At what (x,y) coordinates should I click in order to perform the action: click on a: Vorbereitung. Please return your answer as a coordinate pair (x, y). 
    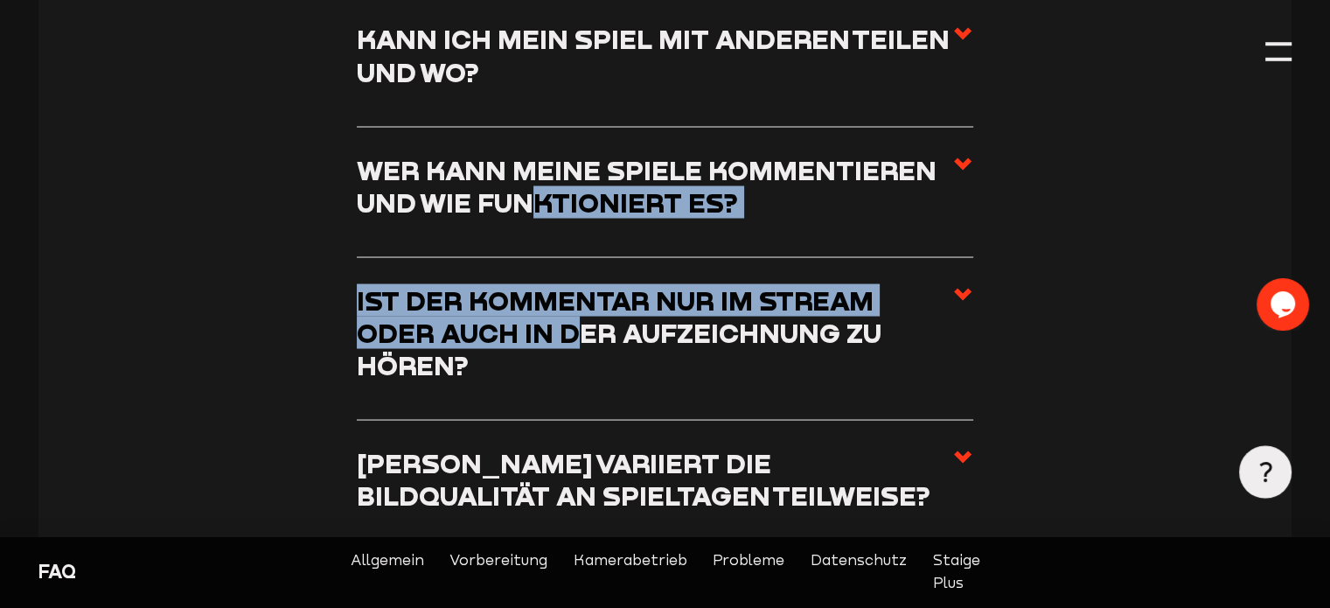
    Looking at the image, I should click on (498, 572).